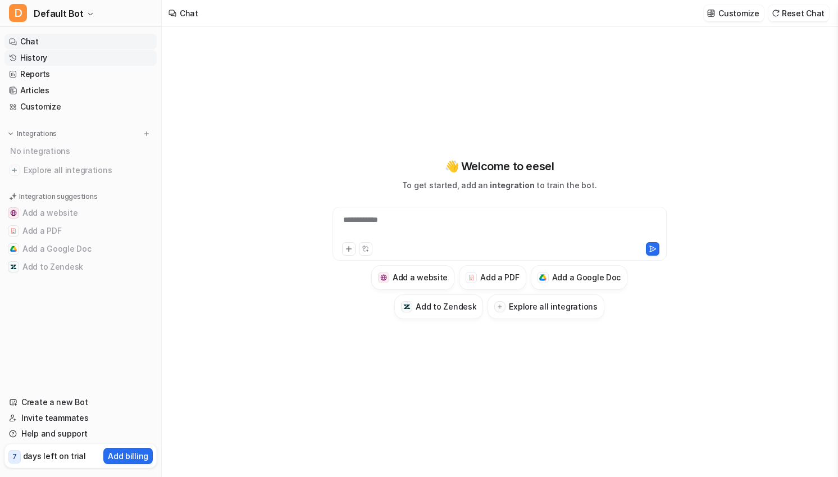 Image resolution: width=838 pixels, height=477 pixels. Describe the element at coordinates (711, 13) in the screenshot. I see `img: customize` at that location.